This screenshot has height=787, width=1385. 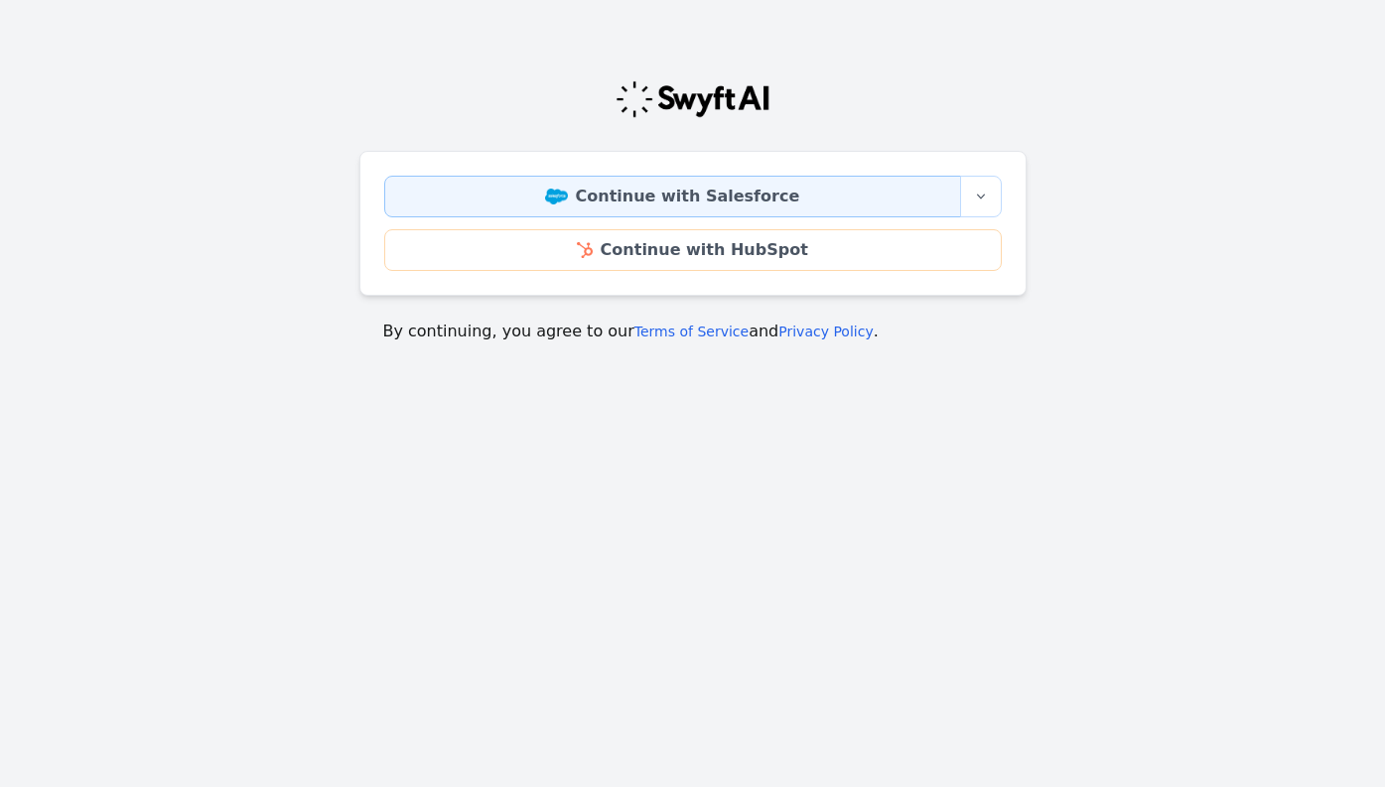 What do you see at coordinates (672, 197) in the screenshot?
I see `a: Continue with Salesforce` at bounding box center [672, 197].